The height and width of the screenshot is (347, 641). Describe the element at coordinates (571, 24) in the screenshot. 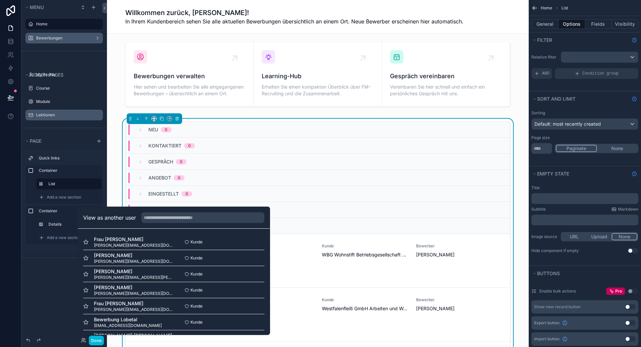

I see `button: Options` at that location.